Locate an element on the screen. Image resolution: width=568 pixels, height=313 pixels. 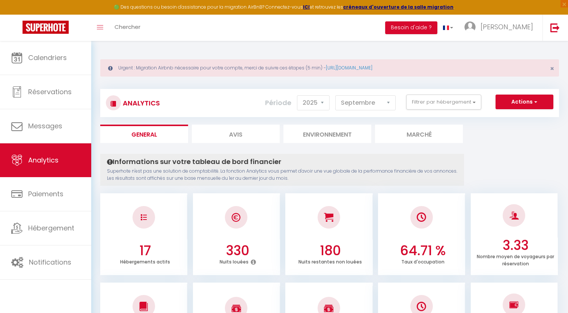
h3: Analytics is located at coordinates (140, 103).